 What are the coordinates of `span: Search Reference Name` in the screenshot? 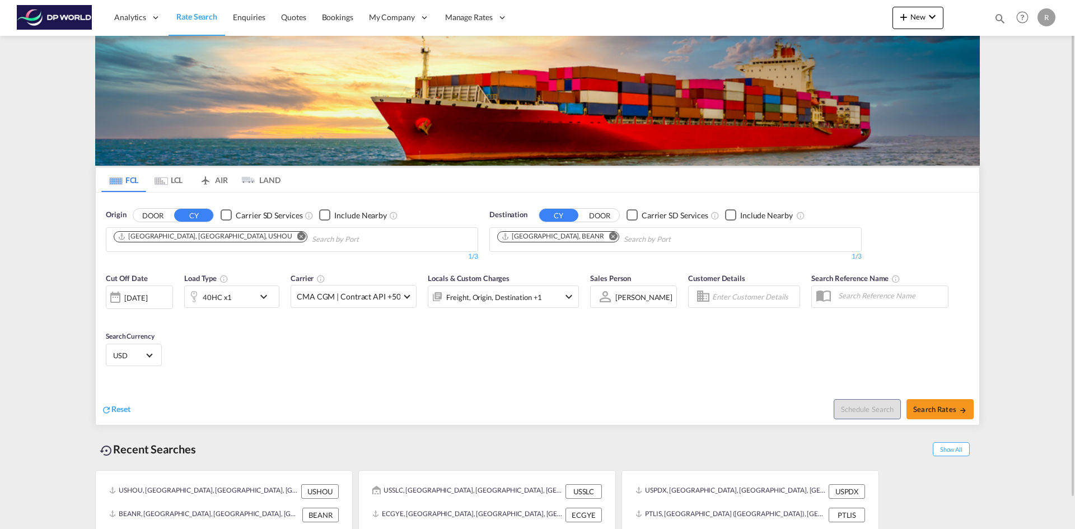 It's located at (856, 278).